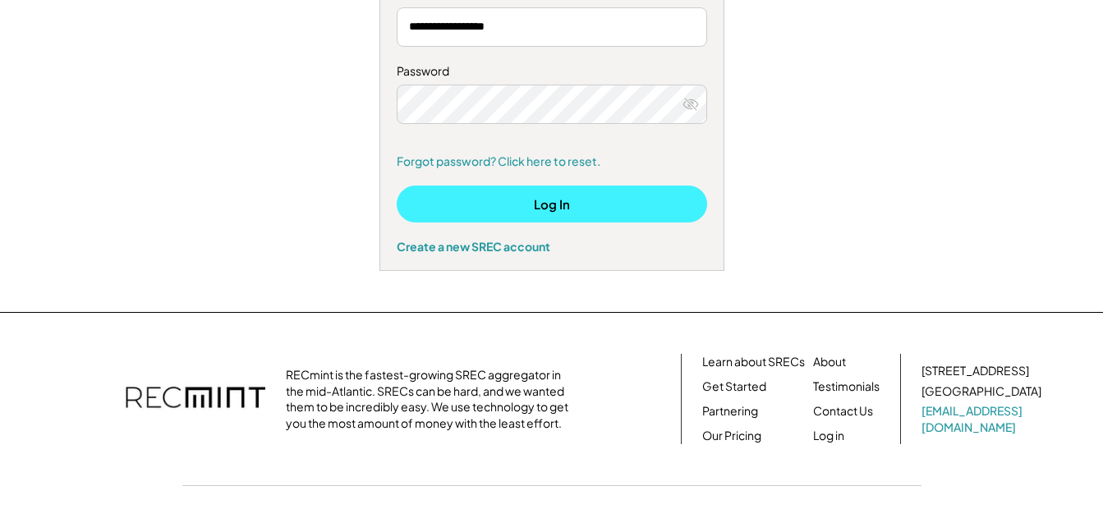 This screenshot has height=509, width=1103. Describe the element at coordinates (753, 362) in the screenshot. I see `a: Learn about SRECs` at that location.